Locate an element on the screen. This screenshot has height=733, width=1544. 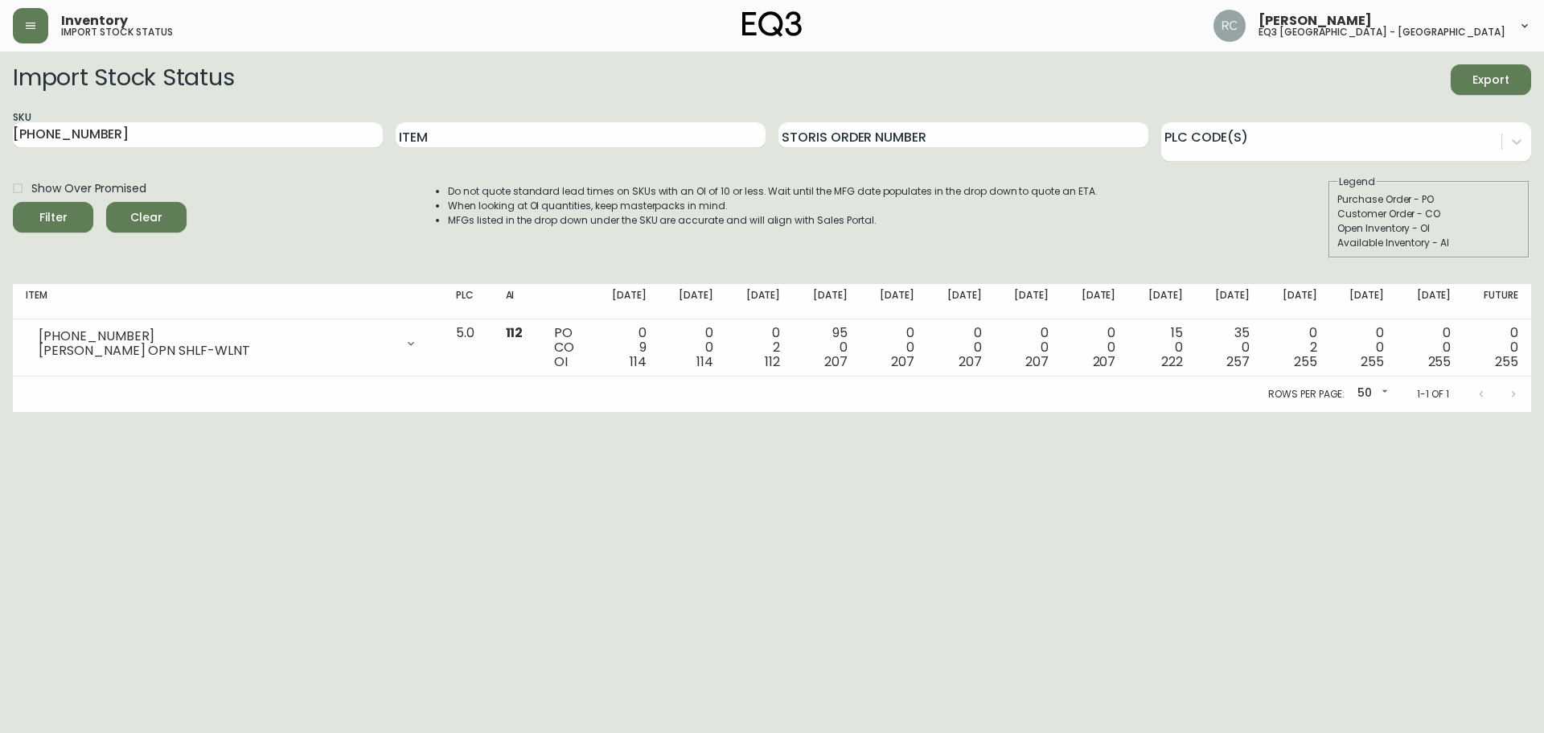
td: 5.0 is located at coordinates (467, 347).